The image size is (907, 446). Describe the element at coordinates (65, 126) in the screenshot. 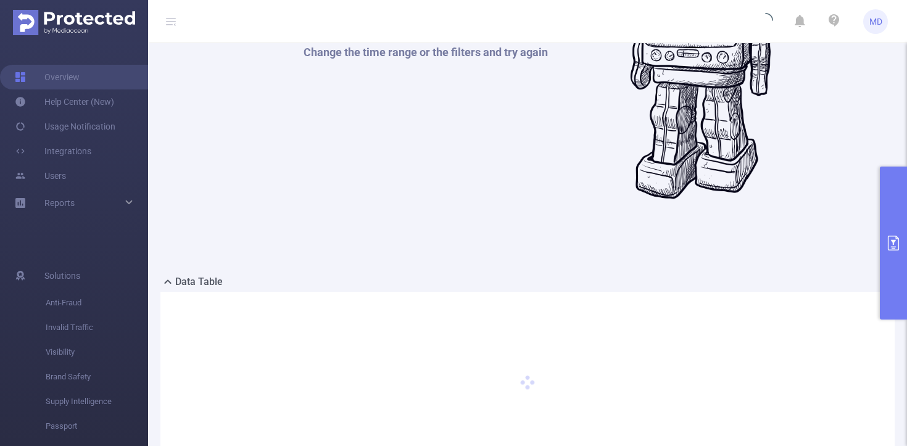

I see `a: Usage Notification` at that location.